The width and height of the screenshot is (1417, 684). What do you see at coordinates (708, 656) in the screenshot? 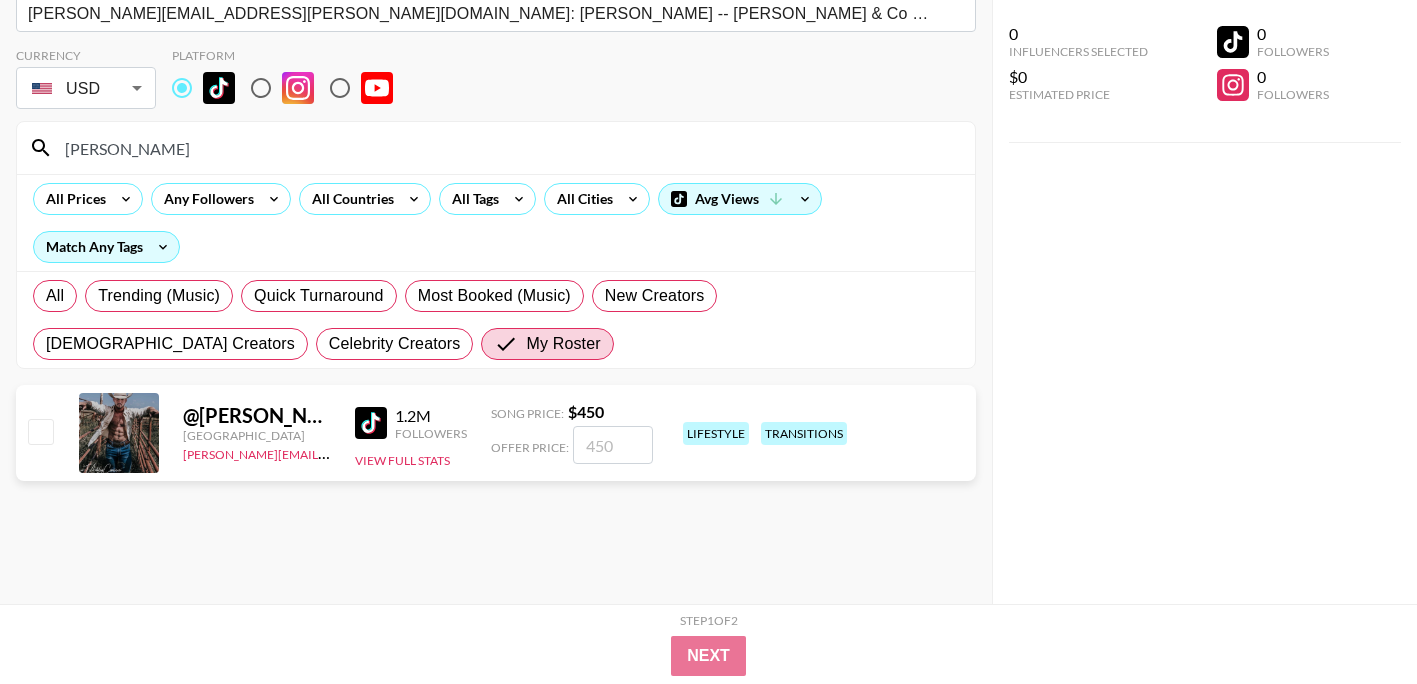
I see `button: Next` at bounding box center [708, 656].